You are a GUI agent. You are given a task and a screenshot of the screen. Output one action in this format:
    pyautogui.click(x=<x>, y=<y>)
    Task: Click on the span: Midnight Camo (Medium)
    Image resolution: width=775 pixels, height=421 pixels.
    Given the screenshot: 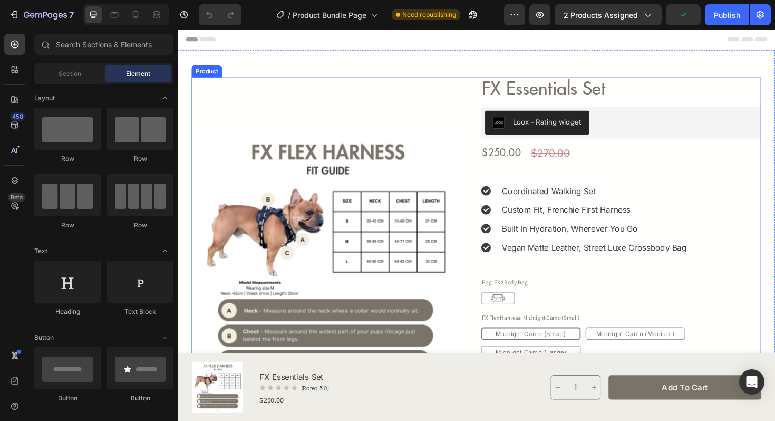 What is the action you would take?
    pyautogui.click(x=485, y=322)
    